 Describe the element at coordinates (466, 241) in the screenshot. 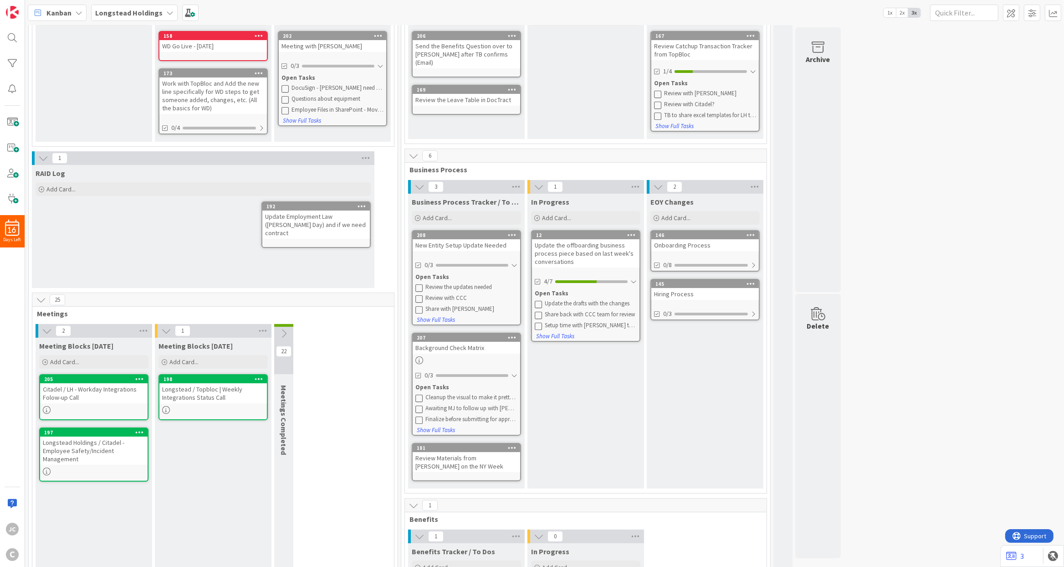

I see `div: 208New Entity Setup Update Needed` at that location.